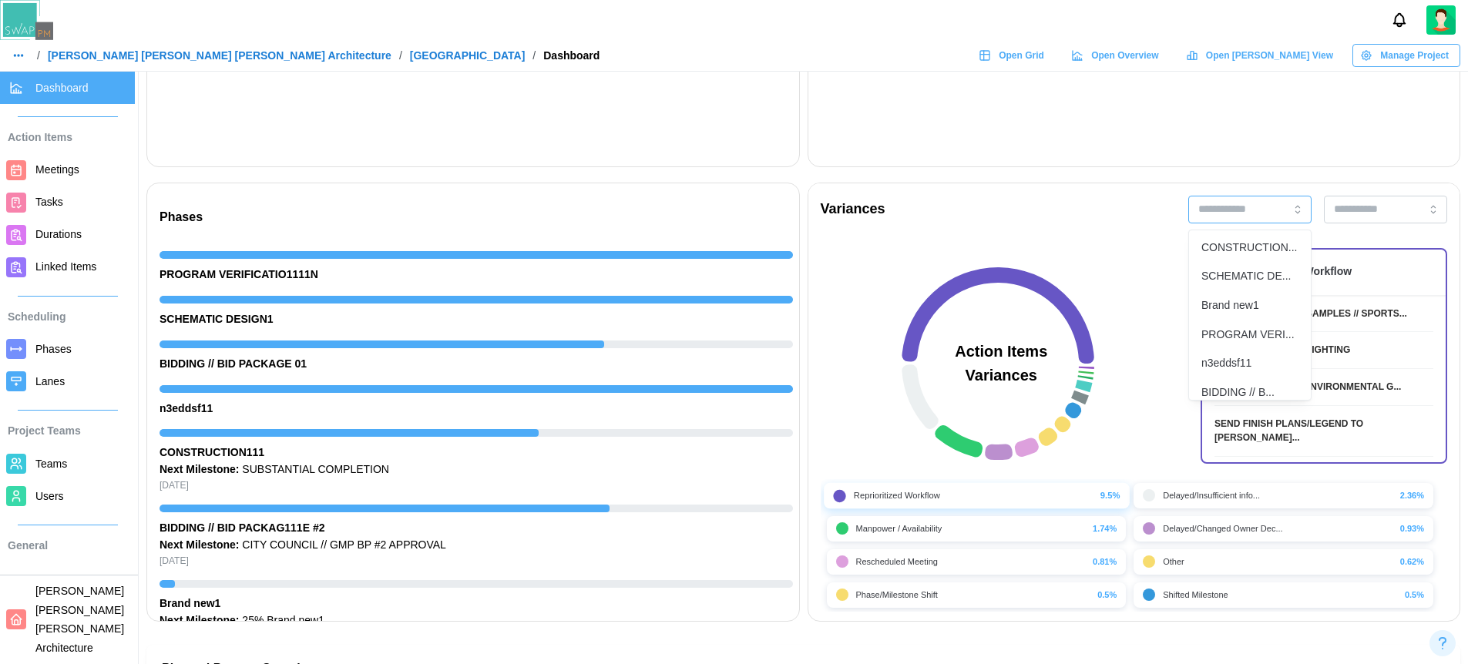  Describe the element at coordinates (1249, 248) in the screenshot. I see `div: CONSTRUCTION...` at that location.